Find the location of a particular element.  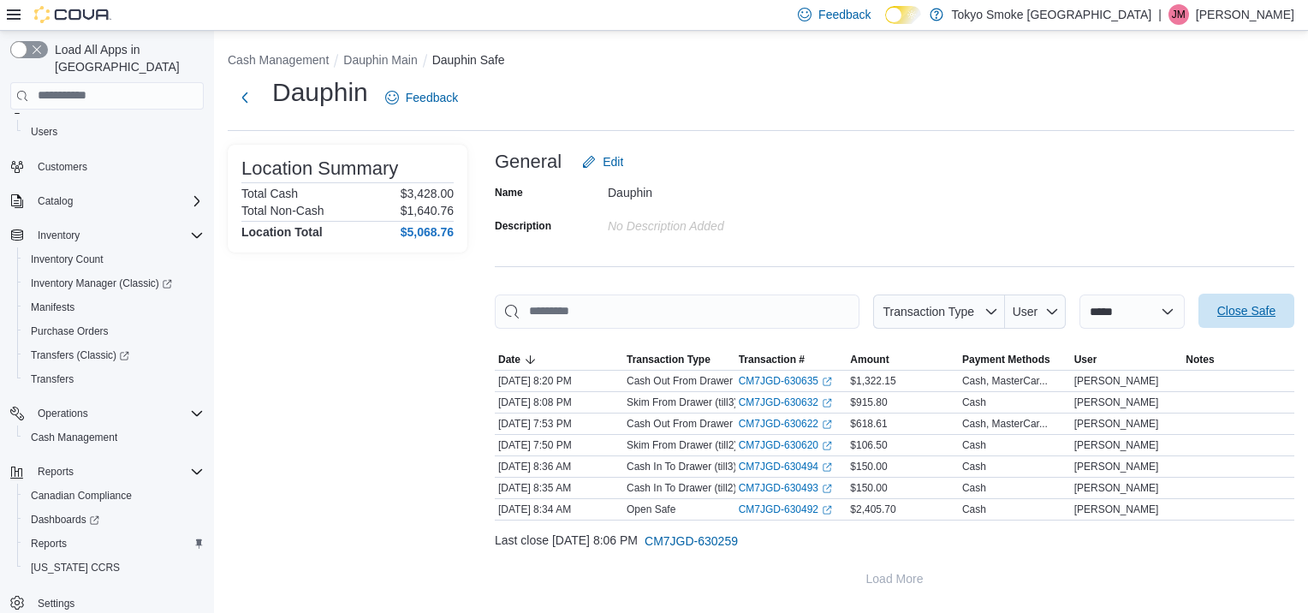

button: Transaction # is located at coordinates (791, 359).